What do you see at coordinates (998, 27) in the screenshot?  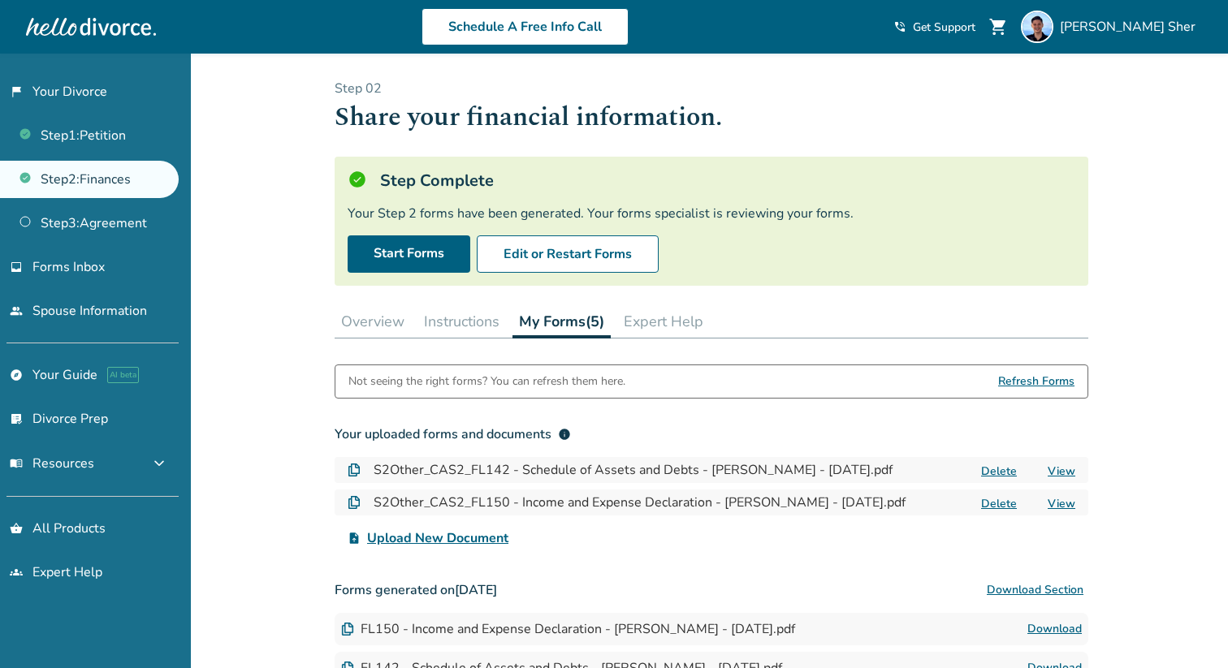 I see `span: shopping_cart` at bounding box center [998, 27].